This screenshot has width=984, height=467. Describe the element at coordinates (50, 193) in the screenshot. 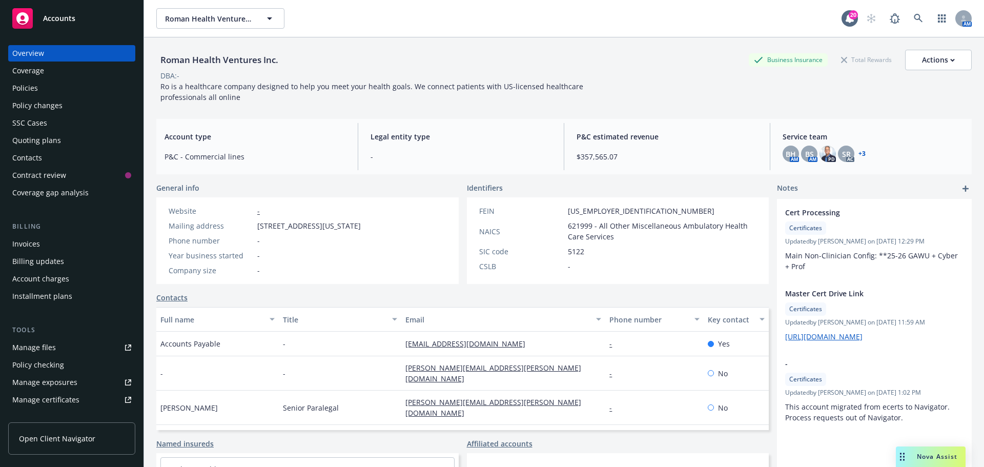

I see `div: Coverage gap analysis` at that location.